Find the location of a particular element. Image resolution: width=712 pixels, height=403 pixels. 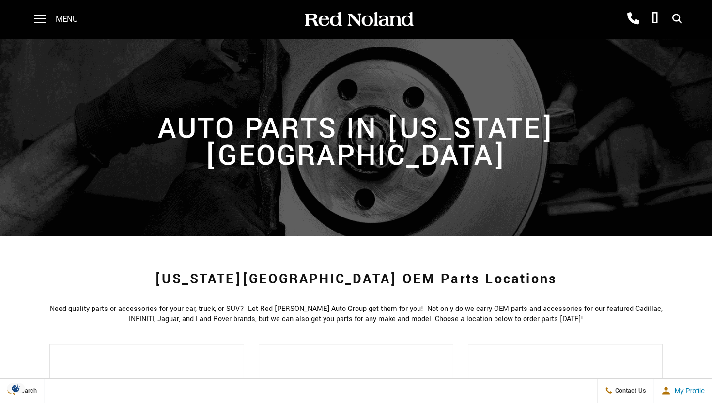

span: Contact Us is located at coordinates (629, 391).